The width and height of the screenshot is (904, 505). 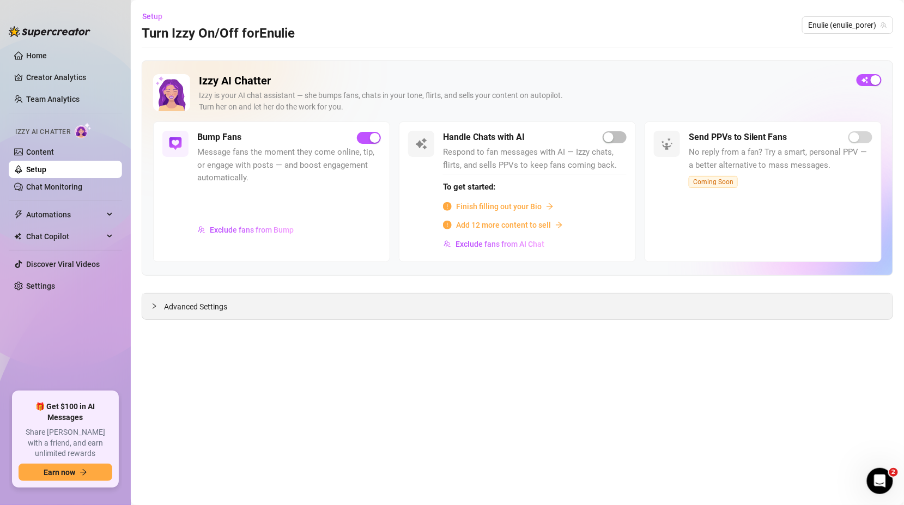 What do you see at coordinates (19, 215) in the screenshot?
I see `span: thunderbolt` at bounding box center [19, 215].